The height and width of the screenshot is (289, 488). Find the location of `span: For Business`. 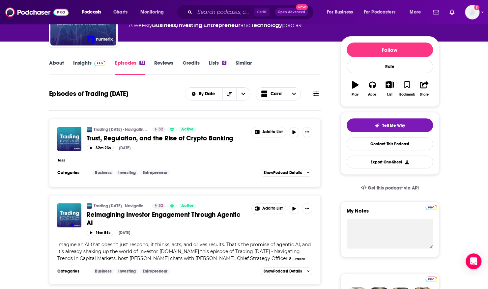

span: For Business is located at coordinates (340, 12).